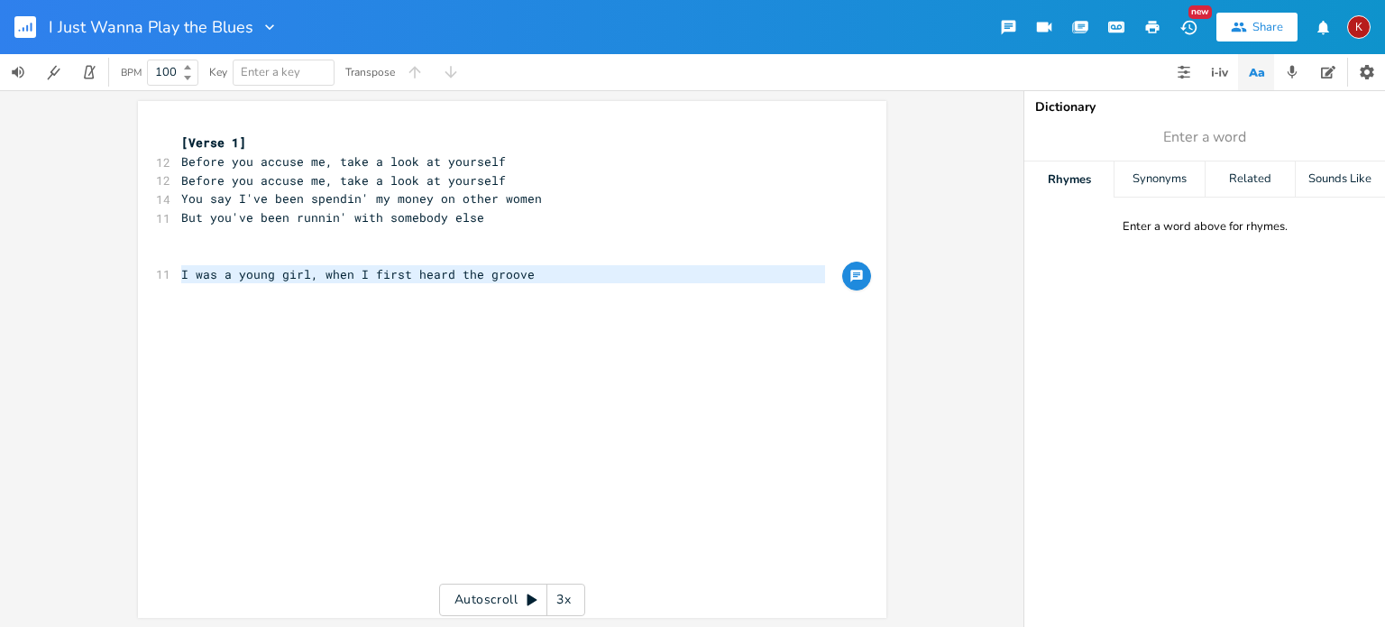  Describe the element at coordinates (1159, 179) in the screenshot. I see `div: Synonyms` at that location.